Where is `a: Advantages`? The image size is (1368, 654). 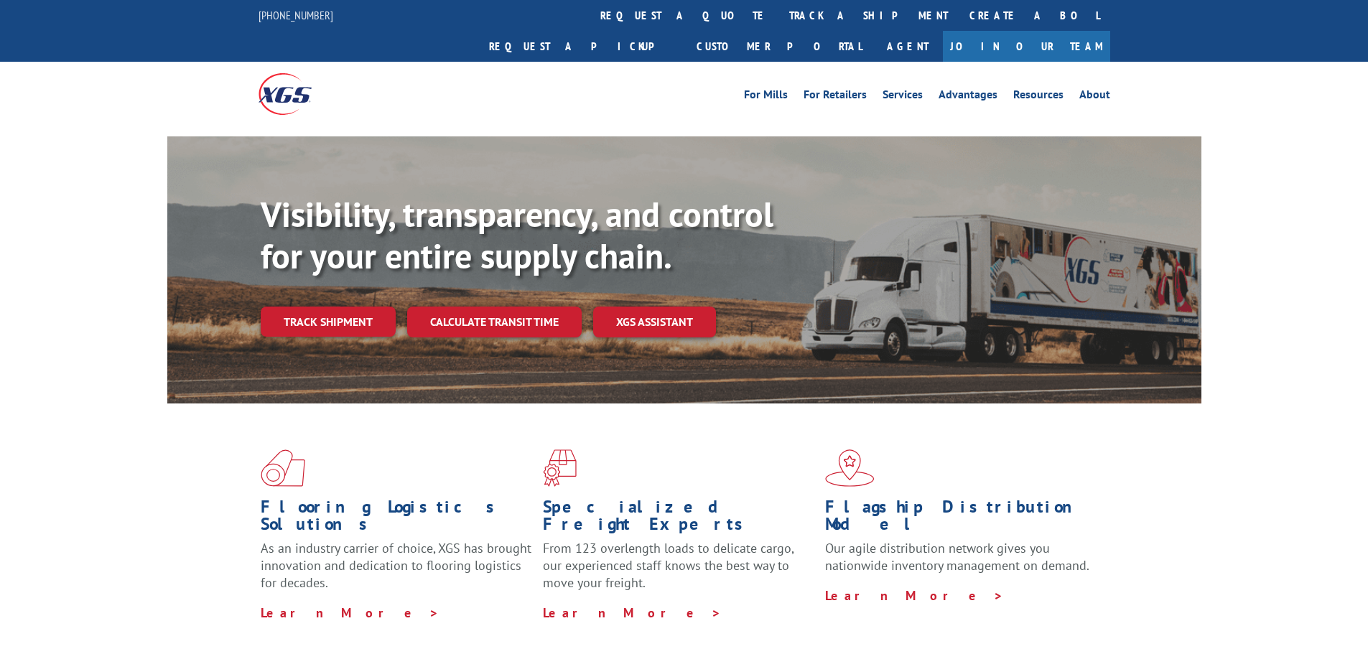 a: Advantages is located at coordinates (968, 97).